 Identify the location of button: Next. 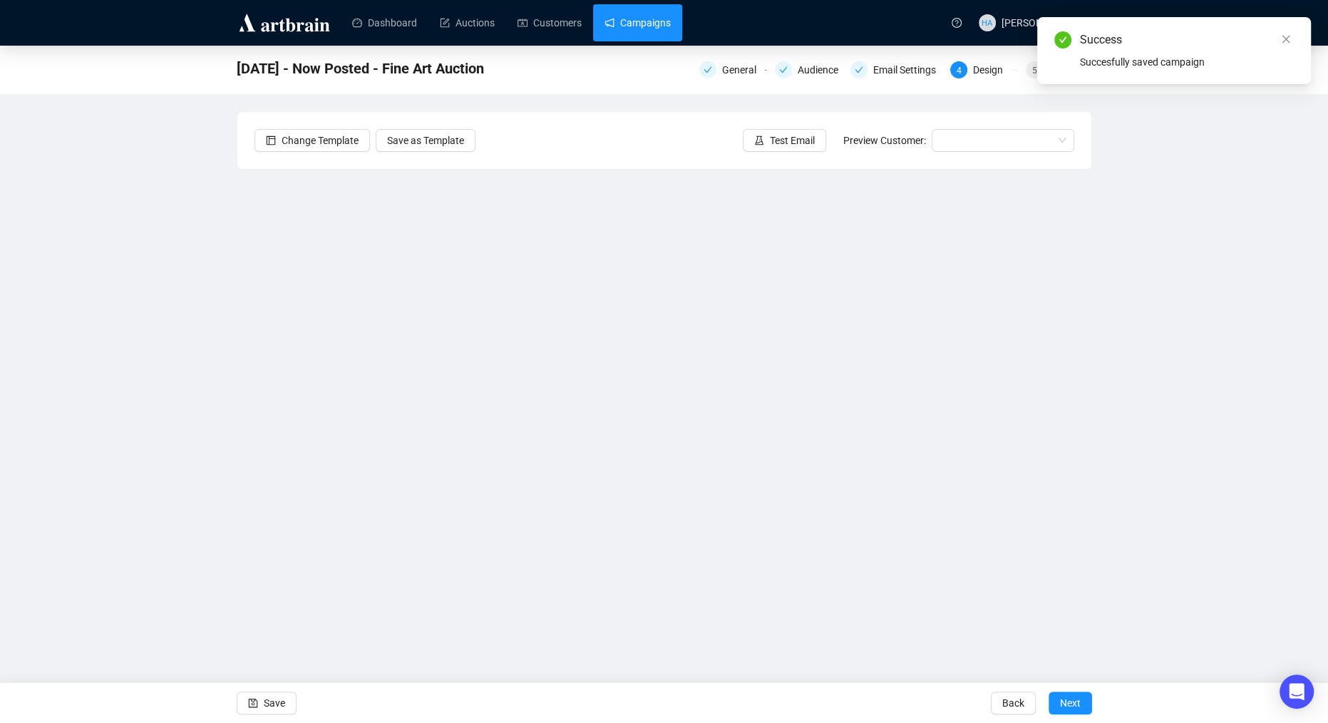
(1070, 703).